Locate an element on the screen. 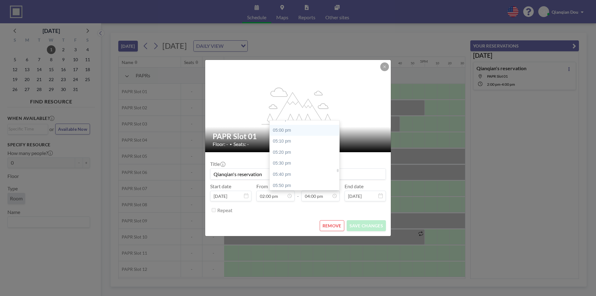 This screenshot has height=296, width=596. label: Start date is located at coordinates (221, 186).